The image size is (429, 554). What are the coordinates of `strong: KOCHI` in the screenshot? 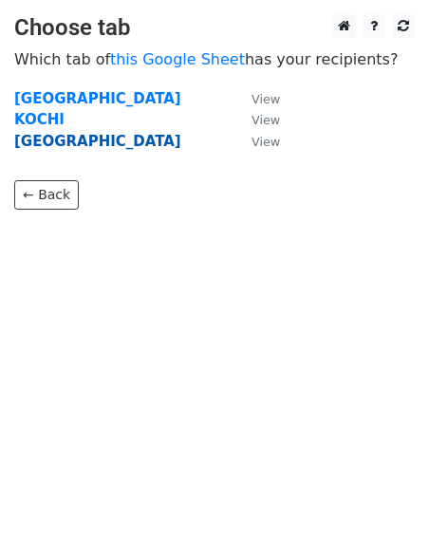 It's located at (39, 120).